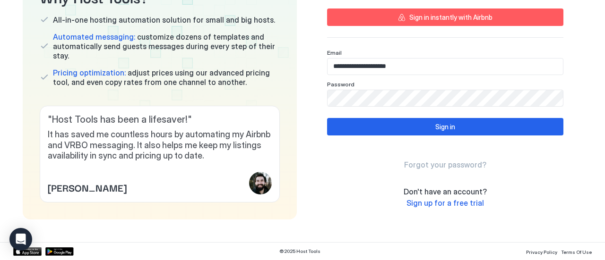  What do you see at coordinates (341, 84) in the screenshot?
I see `span: Password` at bounding box center [341, 84].